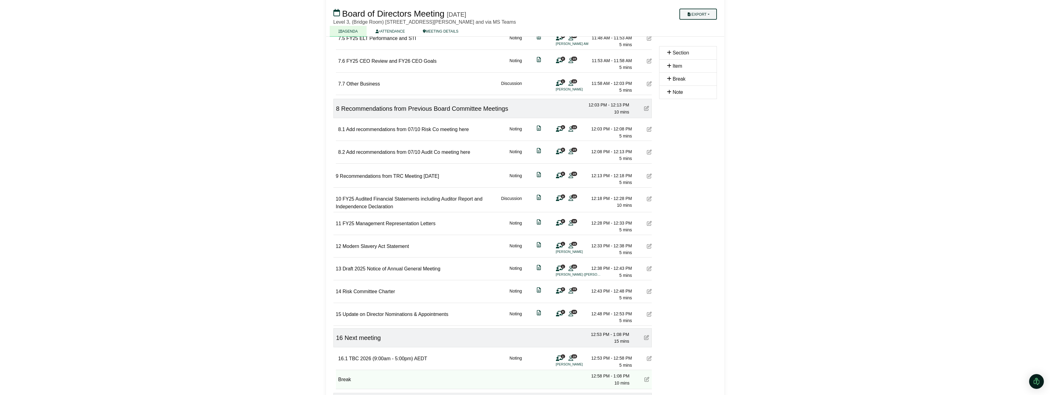 This screenshot has width=1050, height=395. What do you see at coordinates (611, 268) in the screenshot?
I see `div: 12:38 PM - 12:43 PM` at bounding box center [611, 268].